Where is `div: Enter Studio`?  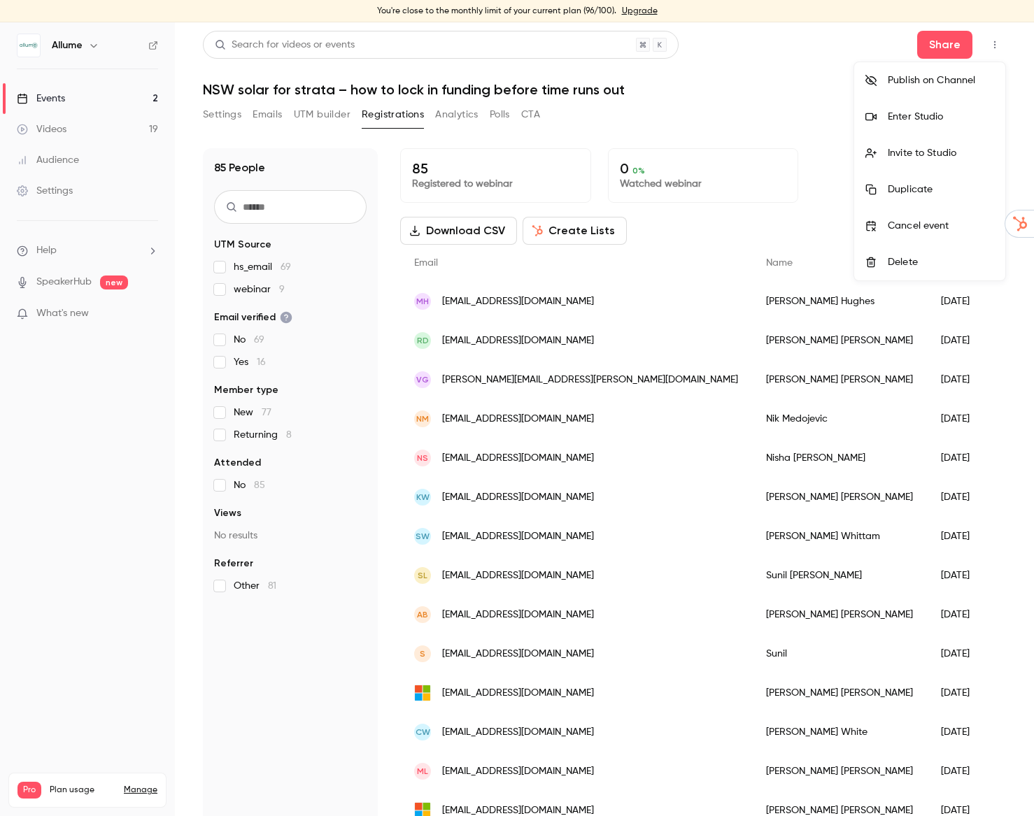
div: Enter Studio is located at coordinates (941, 117).